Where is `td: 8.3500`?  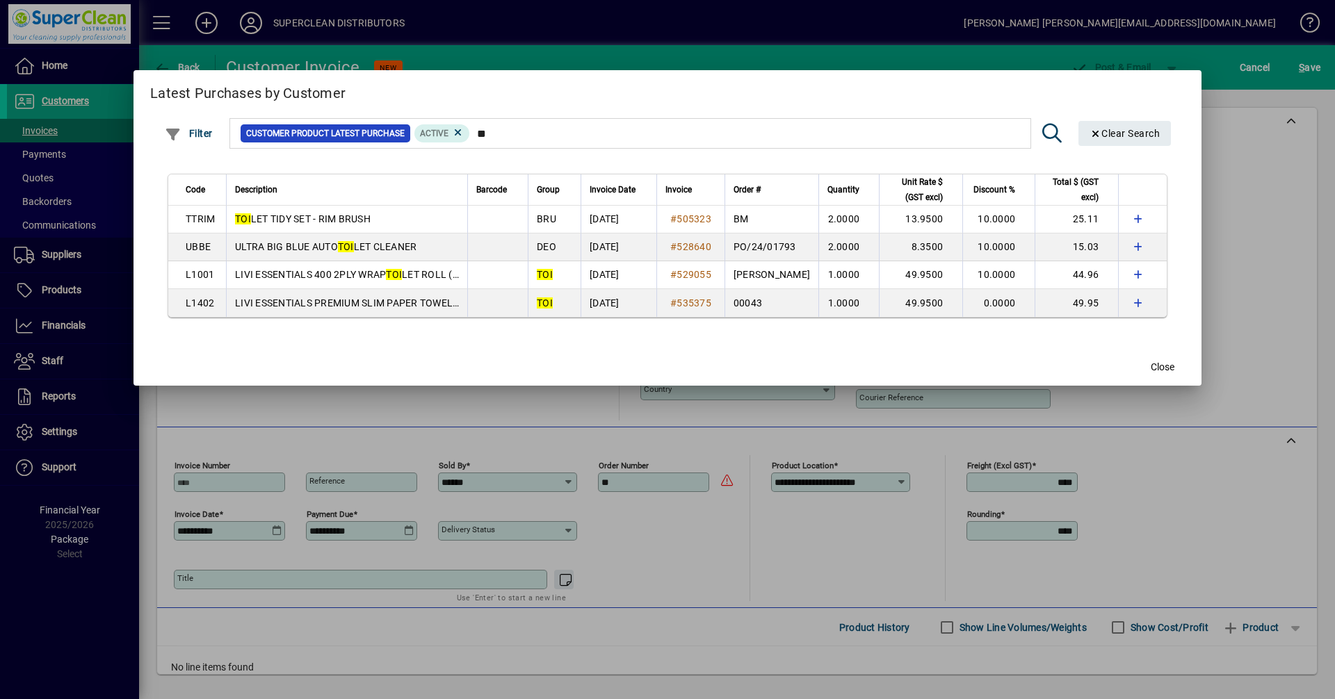
td: 8.3500 is located at coordinates (920, 247).